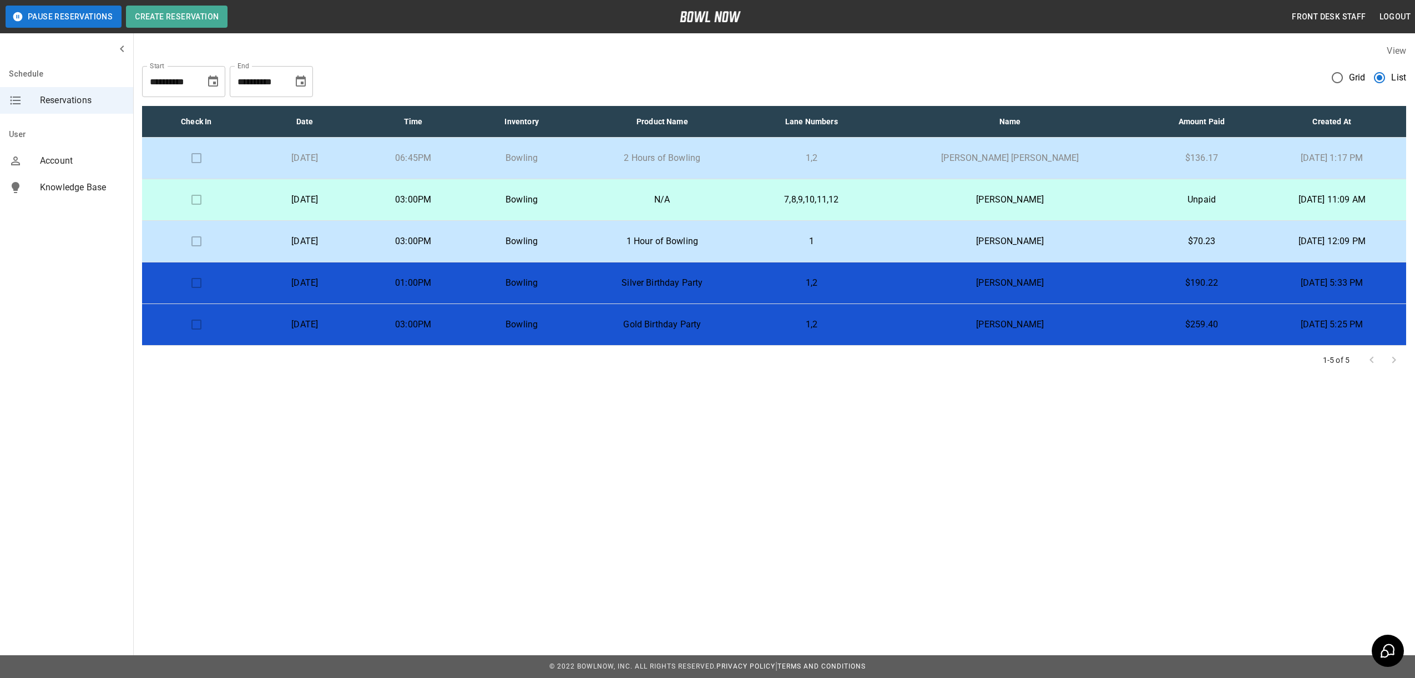  What do you see at coordinates (82, 188) in the screenshot?
I see `span: Knowledge Base` at bounding box center [82, 188].